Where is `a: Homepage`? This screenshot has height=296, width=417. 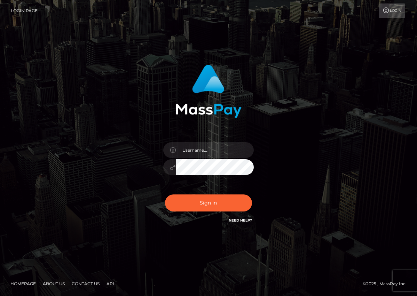 a: Homepage is located at coordinates (23, 284).